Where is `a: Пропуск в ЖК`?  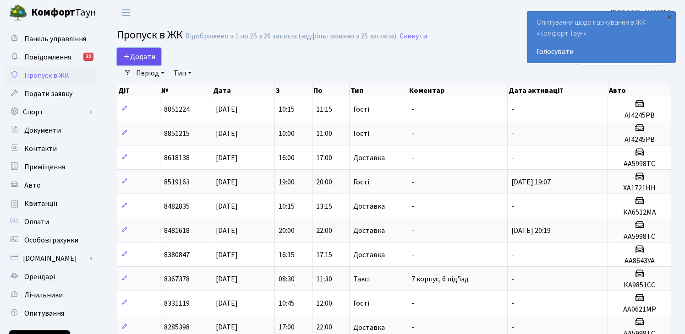
a: Пропуск в ЖК is located at coordinates (50, 76).